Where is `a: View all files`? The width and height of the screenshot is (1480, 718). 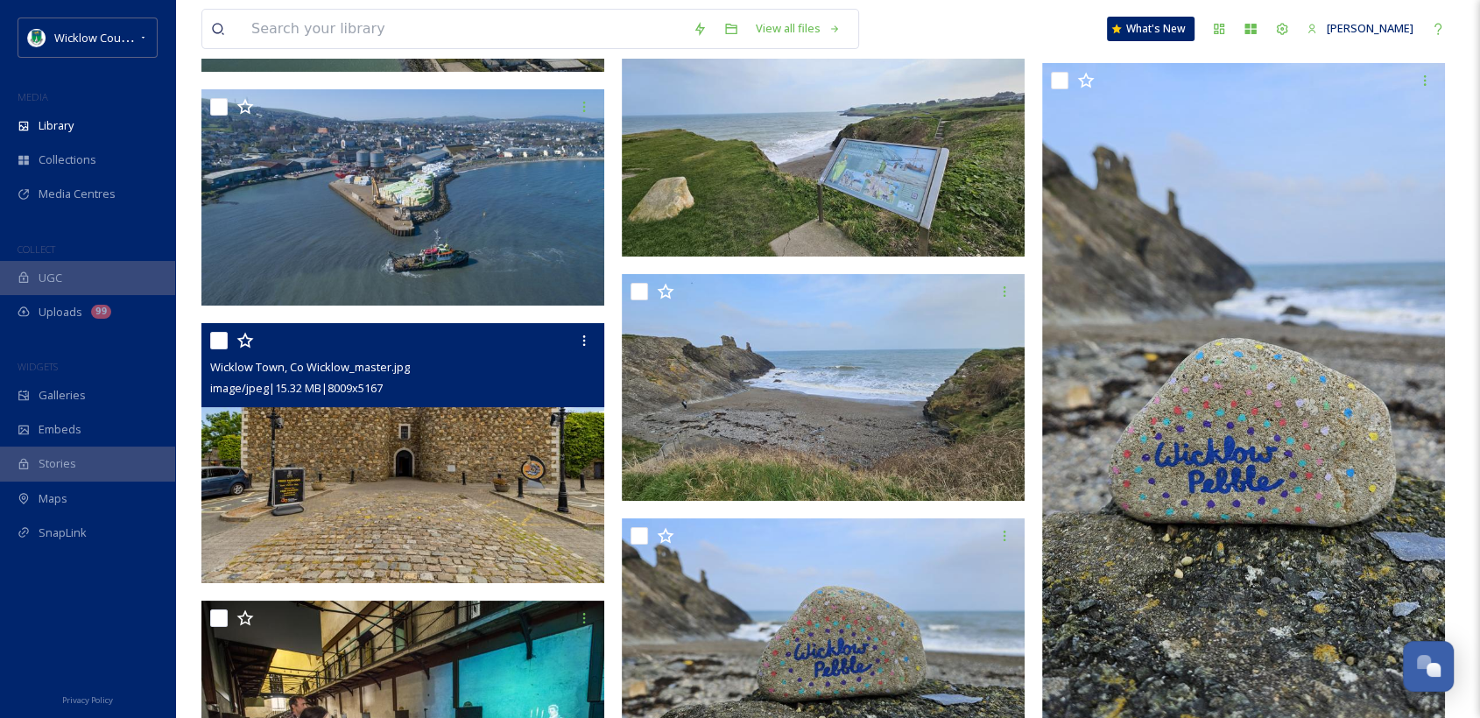
a: View all files is located at coordinates (798, 28).